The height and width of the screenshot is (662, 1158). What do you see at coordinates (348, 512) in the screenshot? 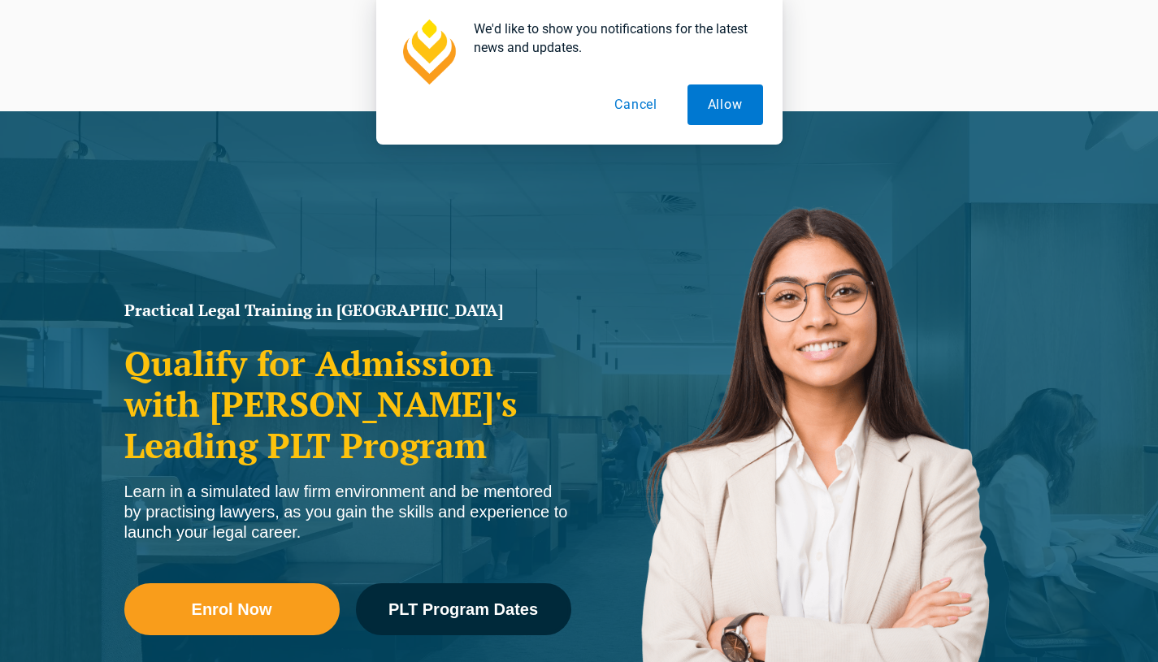
I see `div: Learn in a simulated law firm environment and be mentored by practising lawyers, as you gain the ...` at bounding box center [348, 512].